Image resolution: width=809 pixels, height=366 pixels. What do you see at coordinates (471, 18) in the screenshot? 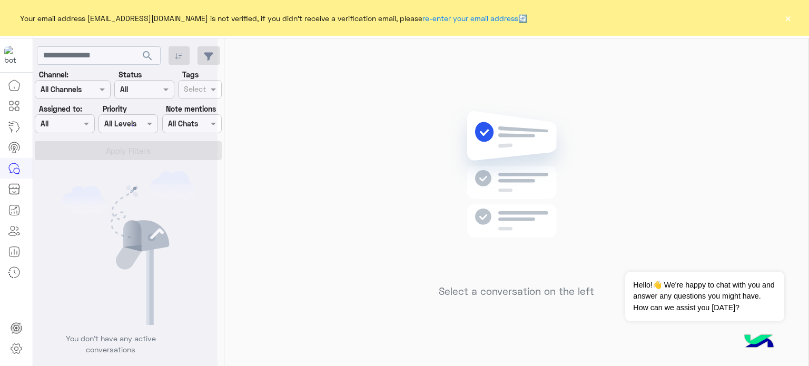
I see `a: re-enter your email address` at bounding box center [471, 18].